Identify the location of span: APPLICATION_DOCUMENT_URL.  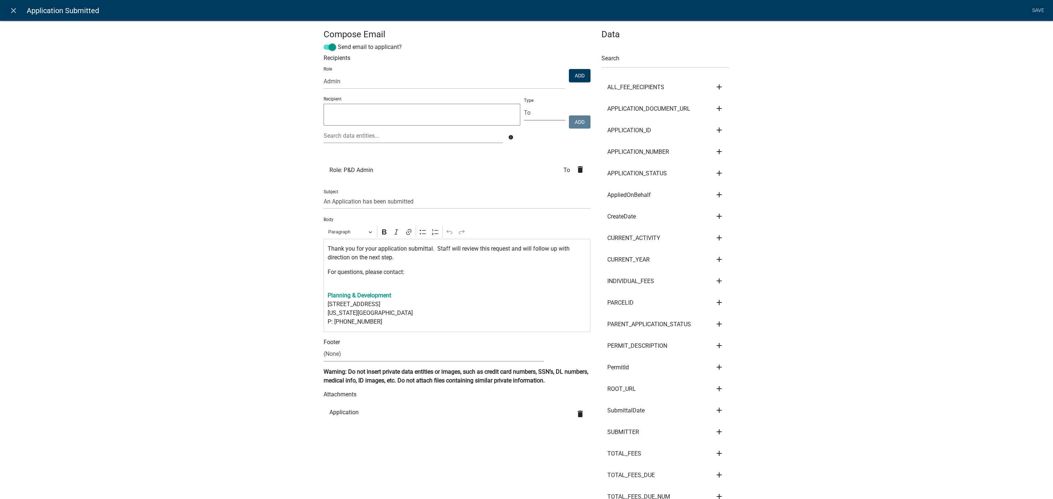
(648, 109).